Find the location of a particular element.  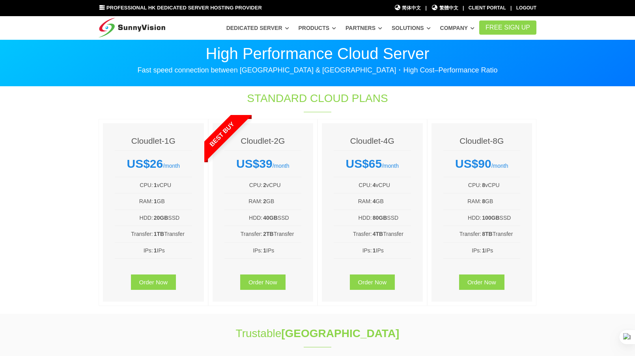

a: 繁體中文 is located at coordinates (444, 8).